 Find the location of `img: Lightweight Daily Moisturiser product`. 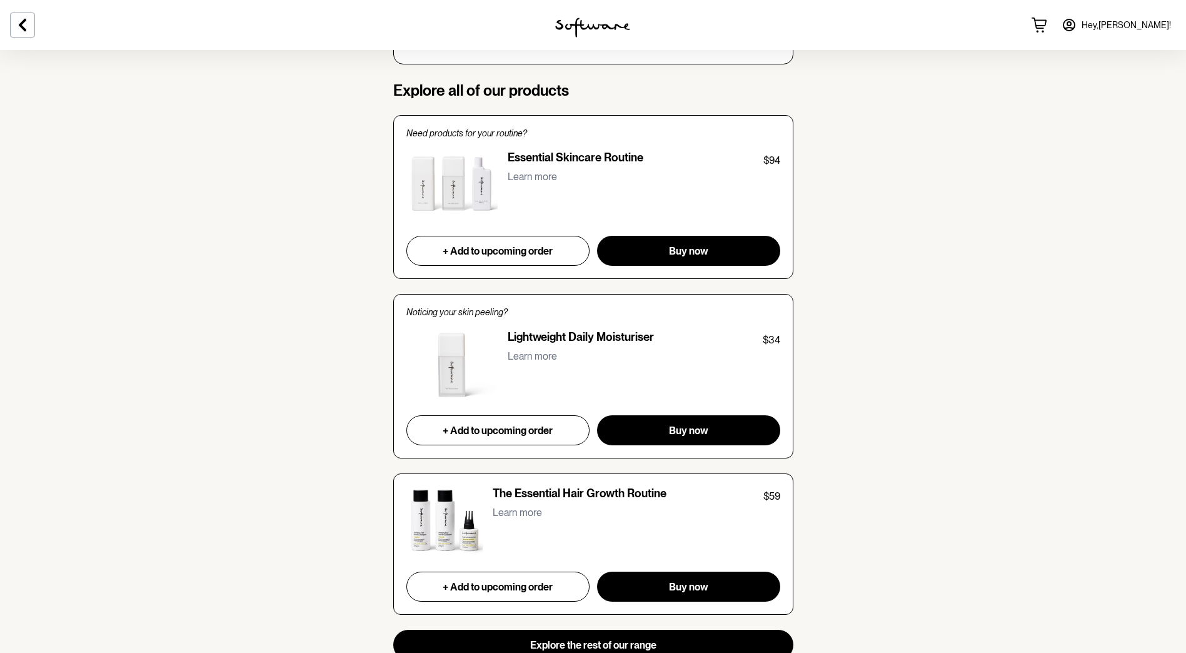

img: Lightweight Daily Moisturiser product is located at coordinates (452, 365).